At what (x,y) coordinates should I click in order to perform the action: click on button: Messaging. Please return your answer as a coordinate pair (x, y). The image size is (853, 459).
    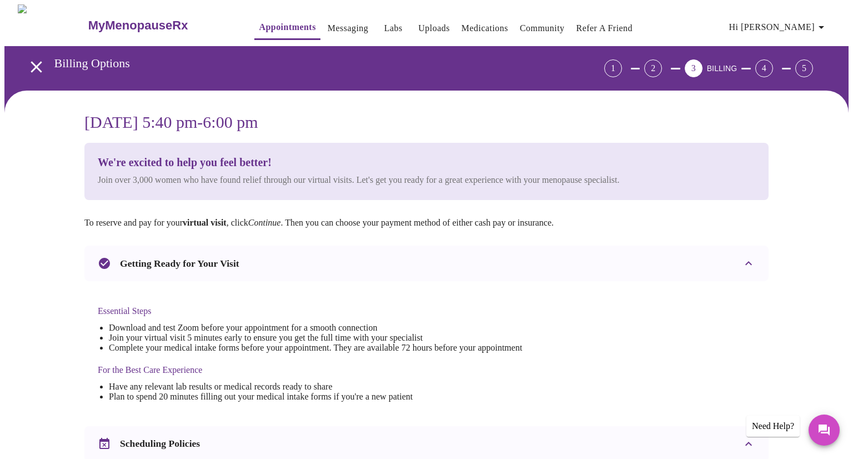
    Looking at the image, I should click on (348, 28).